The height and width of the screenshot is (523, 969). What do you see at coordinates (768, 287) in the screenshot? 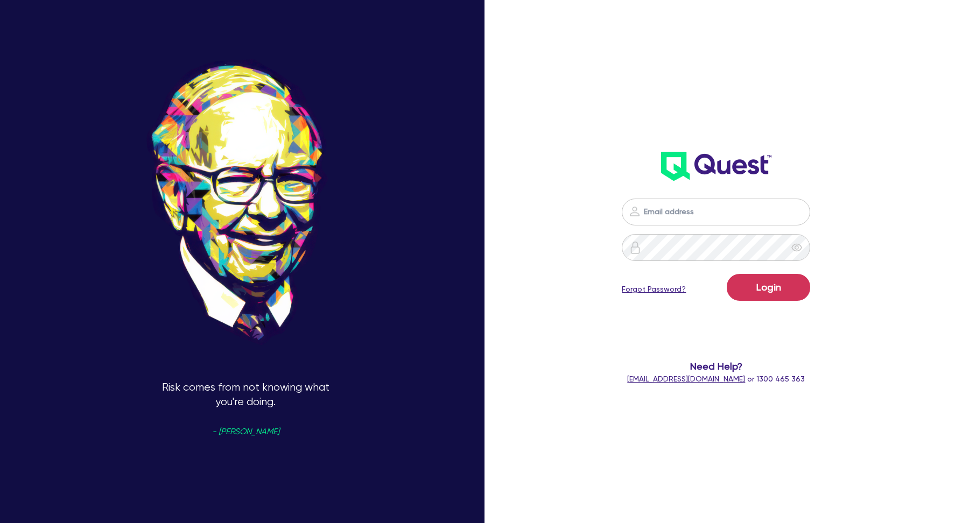
I see `button: Login` at bounding box center [768, 287].